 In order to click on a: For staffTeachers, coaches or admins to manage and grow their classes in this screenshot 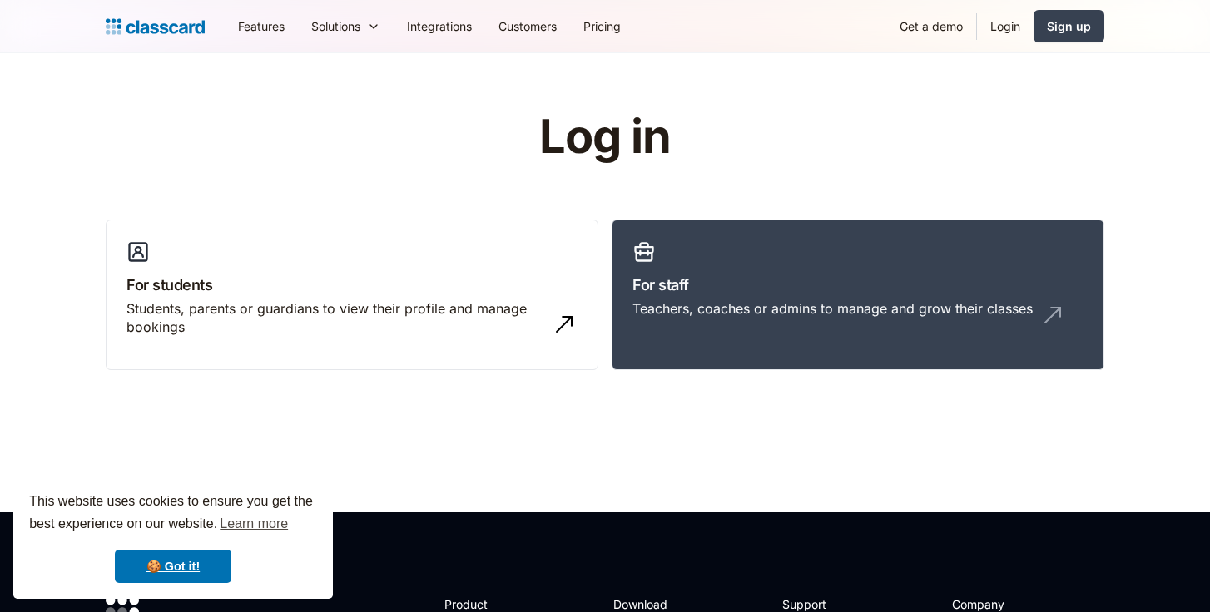, I will do `click(858, 295)`.